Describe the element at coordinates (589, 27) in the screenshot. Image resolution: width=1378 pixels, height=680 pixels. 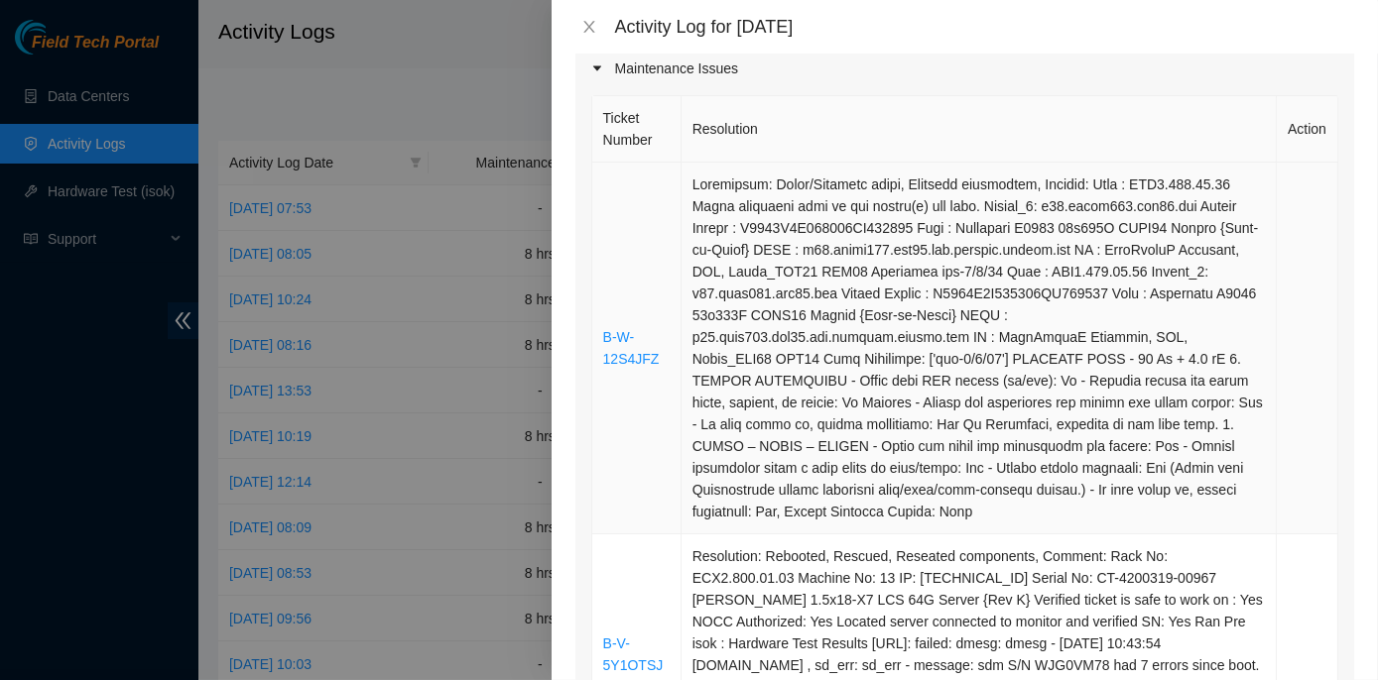
I see `button: Close` at that location.